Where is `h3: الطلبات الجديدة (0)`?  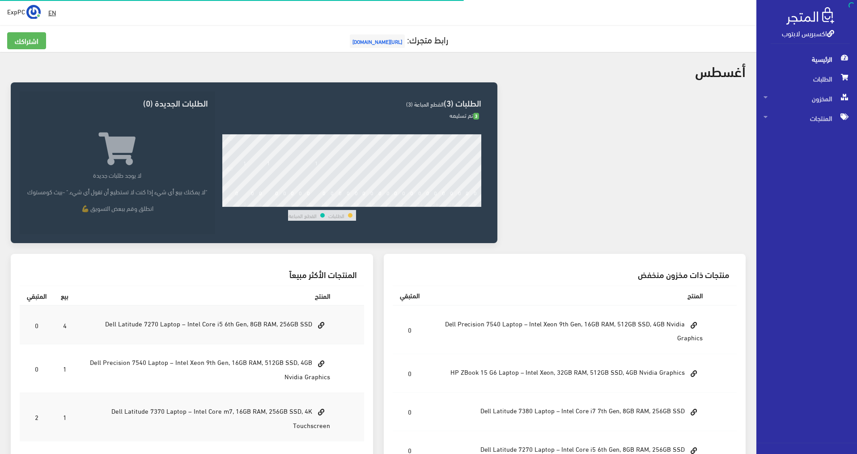 h3: الطلبات الجديدة (0) is located at coordinates (117, 102).